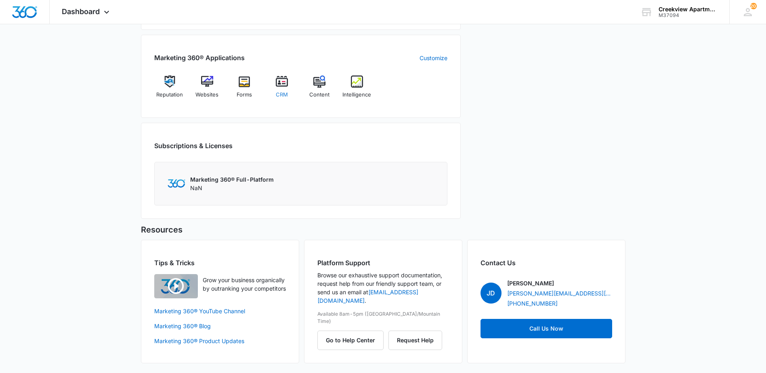  What do you see at coordinates (383, 288) in the screenshot?
I see `p: Browse our exhaustive support documentation, request help from our friendly support team, or send...` at bounding box center [383, 288].